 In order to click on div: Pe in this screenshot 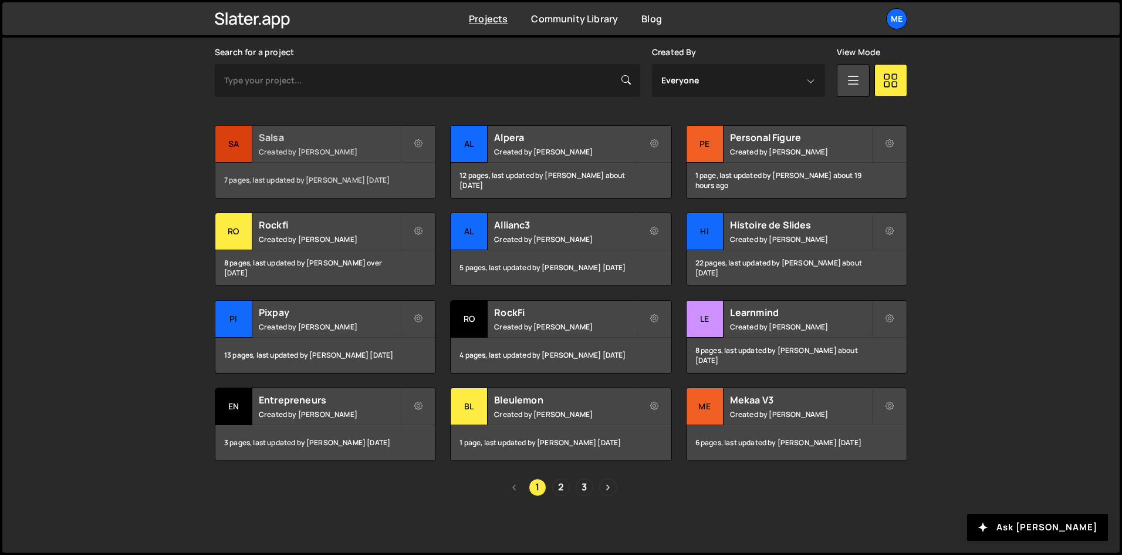, I will do `click(705, 144)`.